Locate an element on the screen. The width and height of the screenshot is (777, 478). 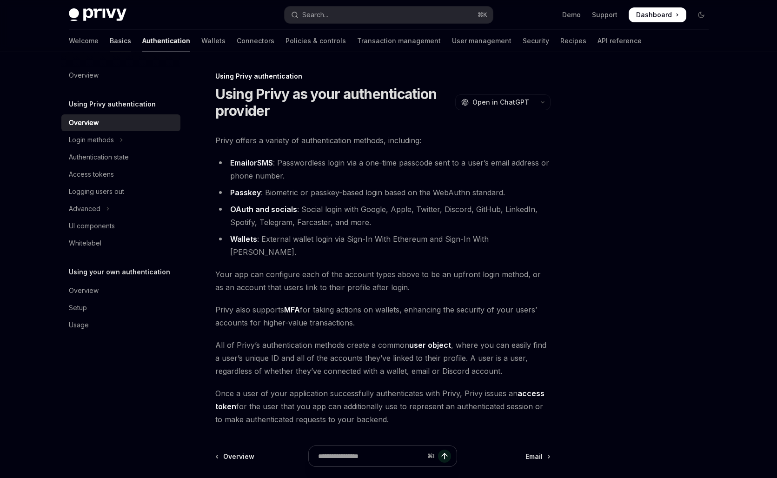
h5: Using your own authentication is located at coordinates (119, 272).